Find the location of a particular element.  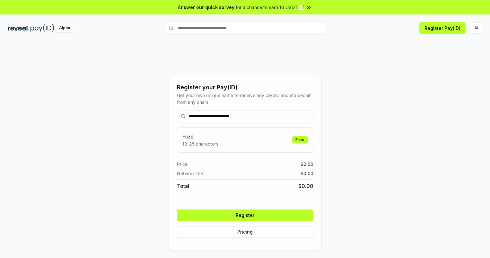

button: Register Pay(ID) is located at coordinates (442, 28).